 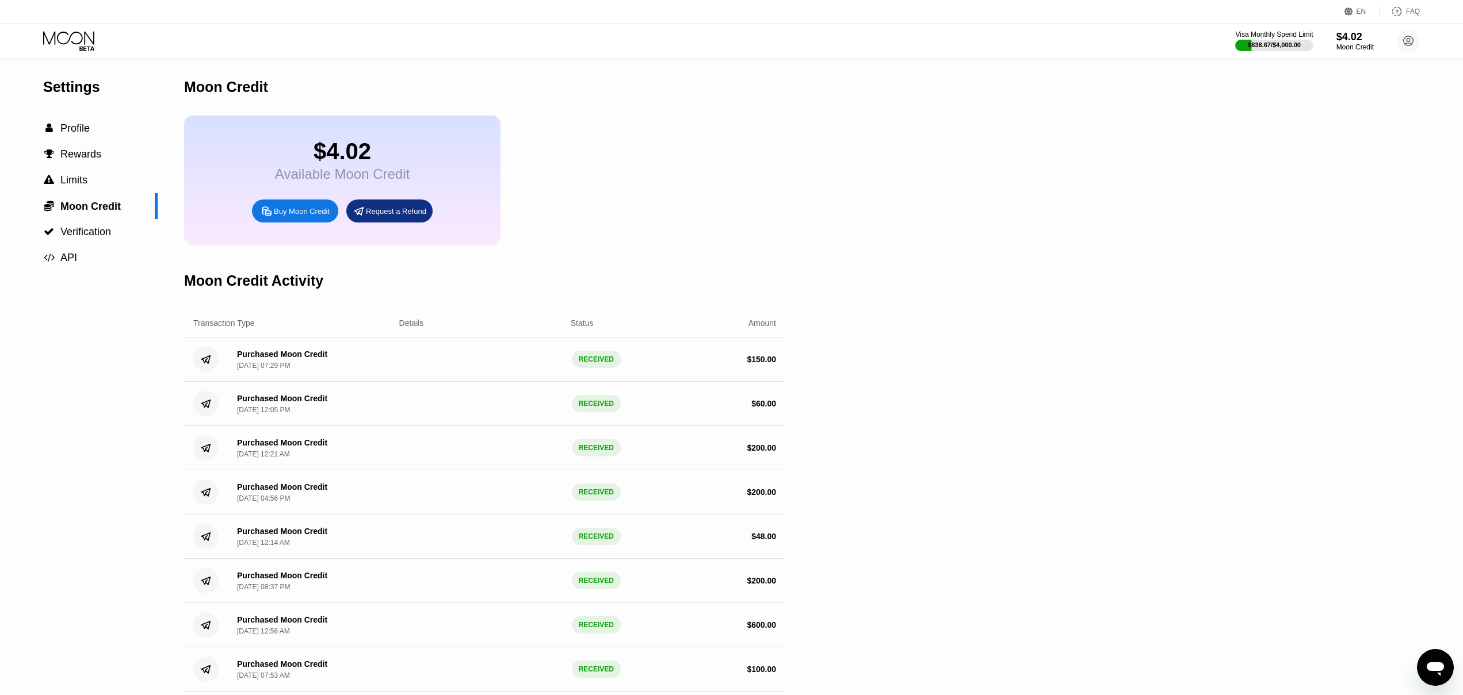 What do you see at coordinates (74, 180) in the screenshot?
I see `span: Limits` at bounding box center [74, 180].